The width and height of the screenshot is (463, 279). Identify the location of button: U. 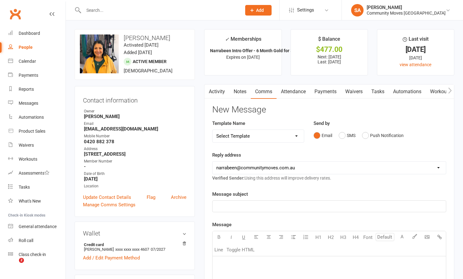
(244, 237).